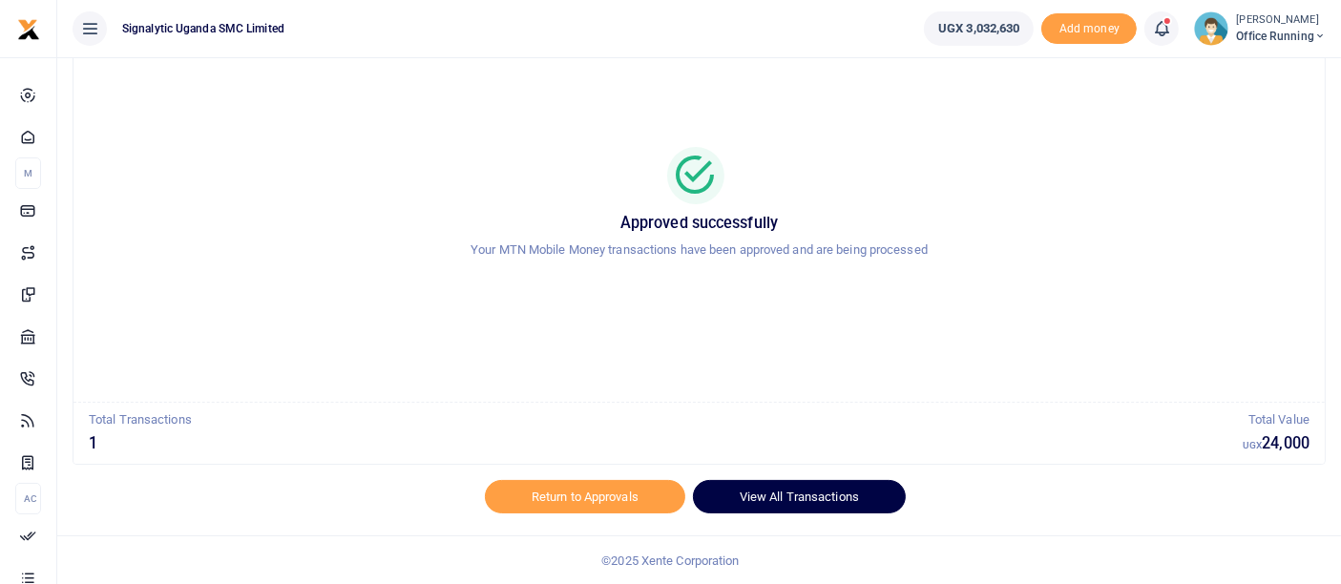 The width and height of the screenshot is (1341, 584). I want to click on h5: 24,000, so click(1276, 444).